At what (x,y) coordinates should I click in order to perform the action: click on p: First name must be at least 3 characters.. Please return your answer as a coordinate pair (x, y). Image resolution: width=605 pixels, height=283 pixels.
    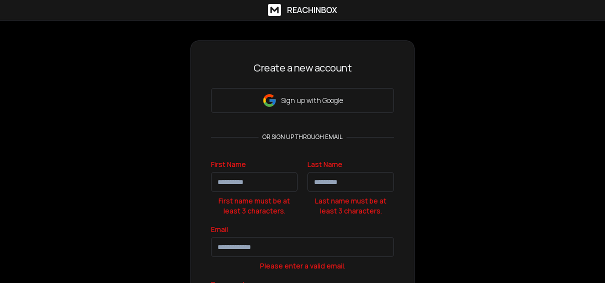
    Looking at the image, I should click on (254, 206).